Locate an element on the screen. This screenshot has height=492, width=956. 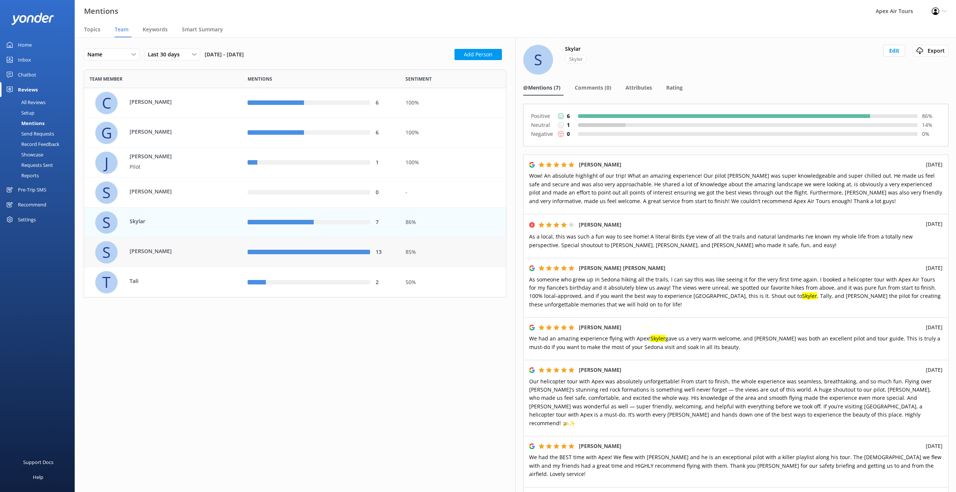
a: Send Requests is located at coordinates (40, 134).